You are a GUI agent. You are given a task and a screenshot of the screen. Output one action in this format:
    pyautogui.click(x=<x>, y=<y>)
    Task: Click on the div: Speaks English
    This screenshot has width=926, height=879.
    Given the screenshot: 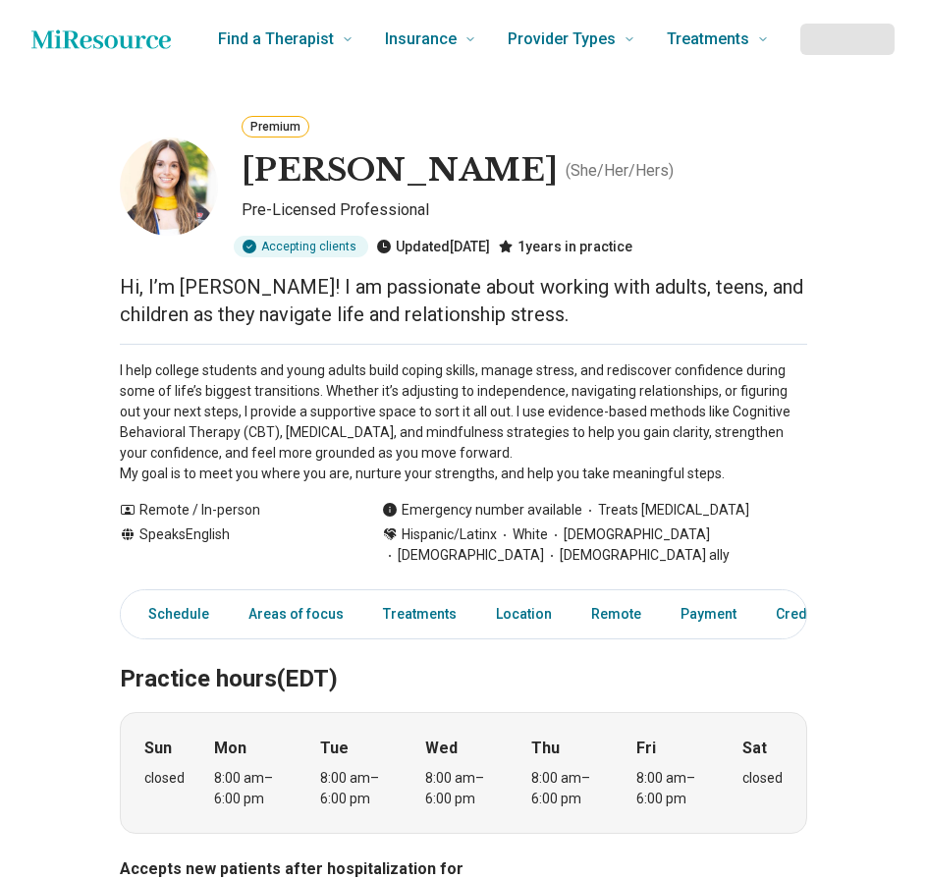 What is the action you would take?
    pyautogui.click(x=231, y=545)
    